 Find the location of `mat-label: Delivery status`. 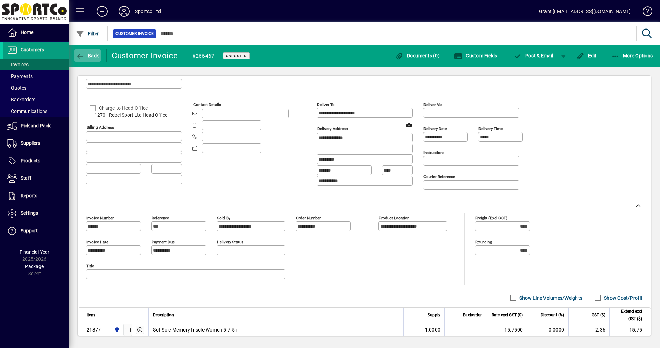

mat-label: Delivery status is located at coordinates (230, 242).